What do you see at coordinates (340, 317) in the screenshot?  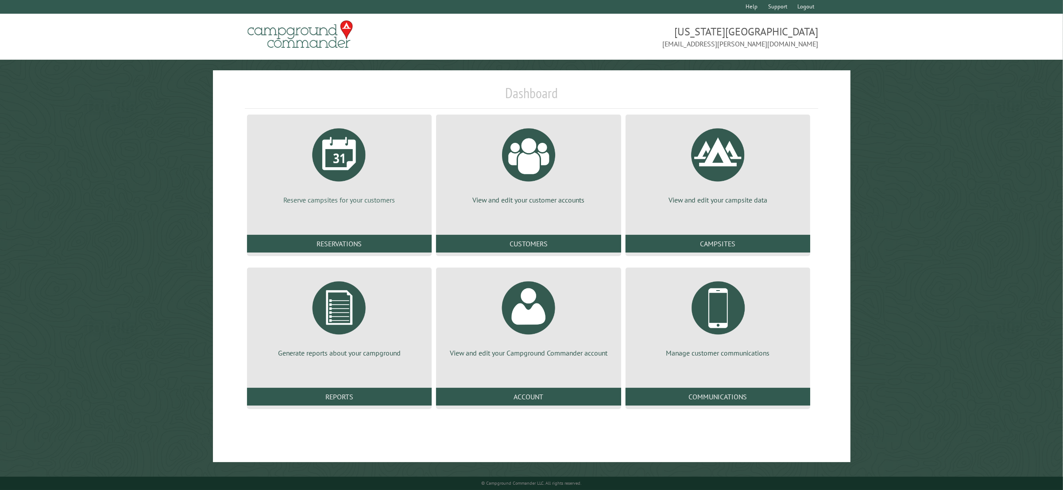 I see `a: Generate reports about your campground` at bounding box center [340, 317].